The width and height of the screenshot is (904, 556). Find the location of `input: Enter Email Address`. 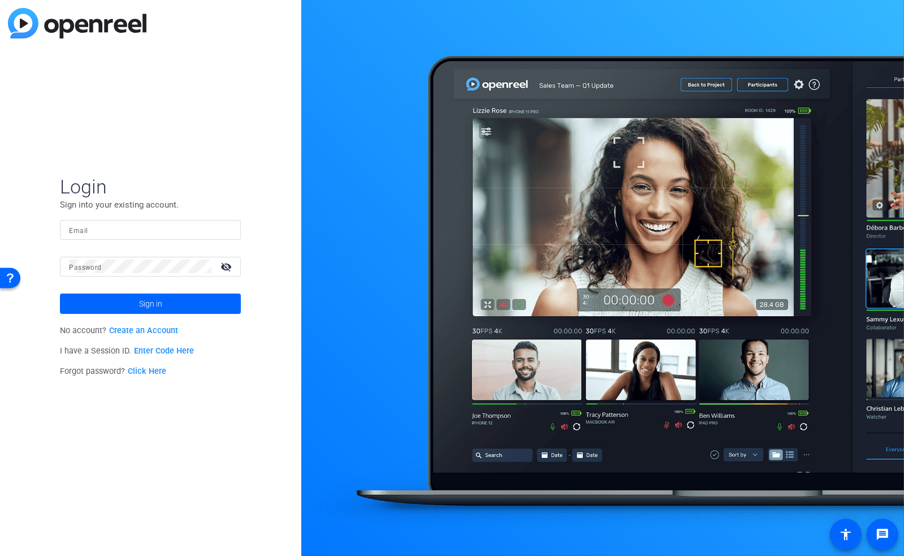

input: Enter Email Address is located at coordinates (150, 230).